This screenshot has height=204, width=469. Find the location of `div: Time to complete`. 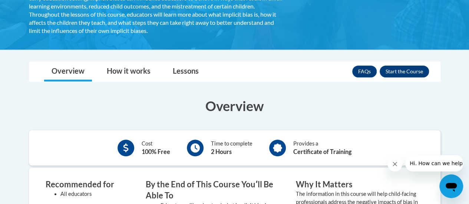

div: Time to complete is located at coordinates (232, 148).